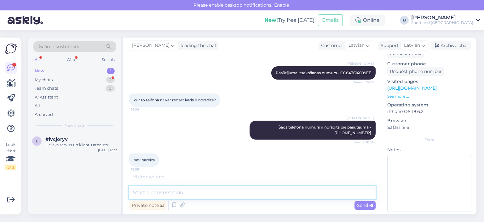 This screenshot has width=484, height=222. Describe the element at coordinates (429, 81) in the screenshot. I see `p: Visited pages` at that location.